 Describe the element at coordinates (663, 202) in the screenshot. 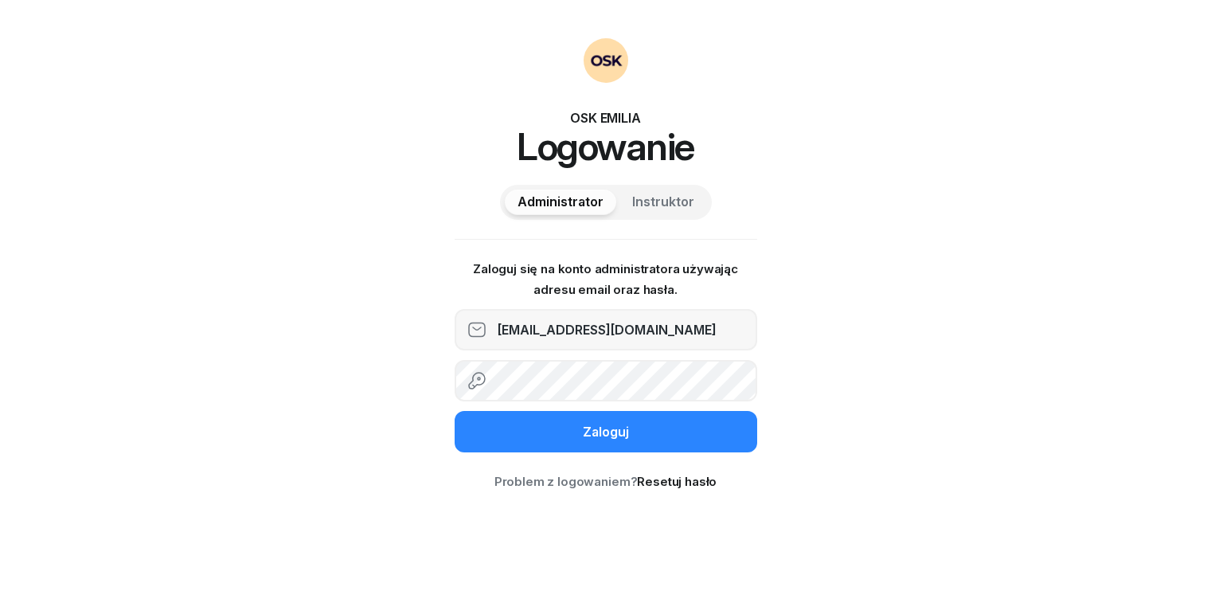

I see `span: Instruktor` at that location.